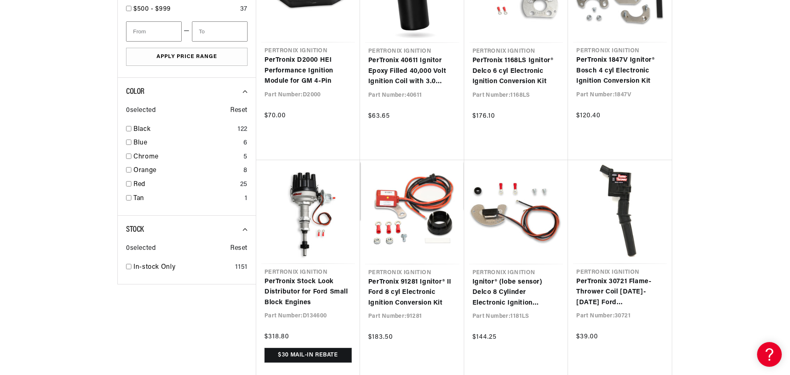 The width and height of the screenshot is (790, 375). Describe the element at coordinates (308, 71) in the screenshot. I see `a: PerTronix D2000 HEI Performance Ignition Module for GM 4-Pin` at that location.